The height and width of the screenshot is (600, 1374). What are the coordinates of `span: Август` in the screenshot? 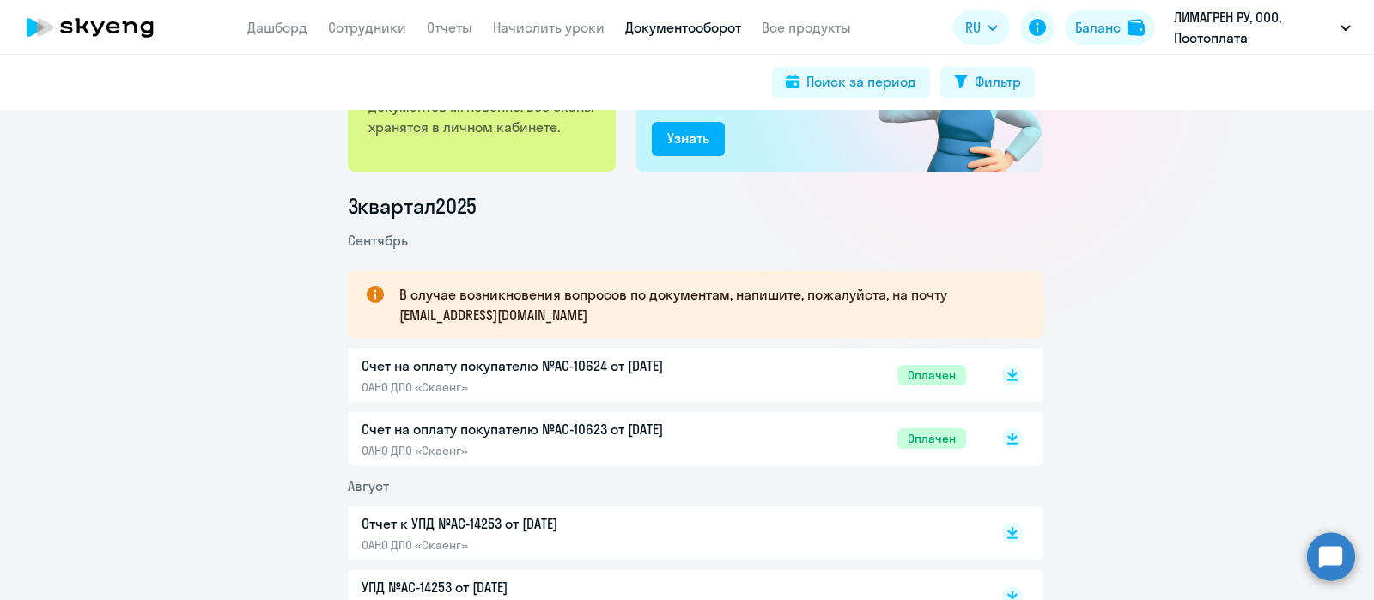 It's located at (368, 486).